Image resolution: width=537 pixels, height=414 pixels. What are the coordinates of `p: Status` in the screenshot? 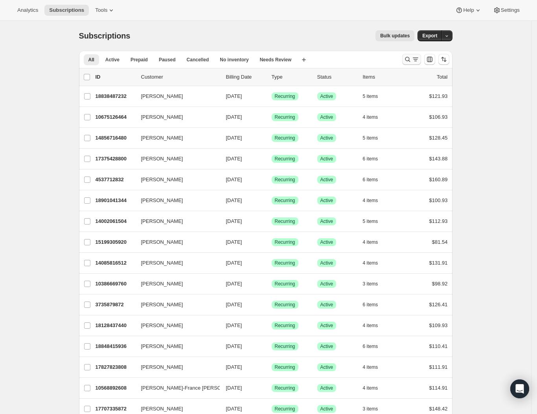 It's located at (337, 77).